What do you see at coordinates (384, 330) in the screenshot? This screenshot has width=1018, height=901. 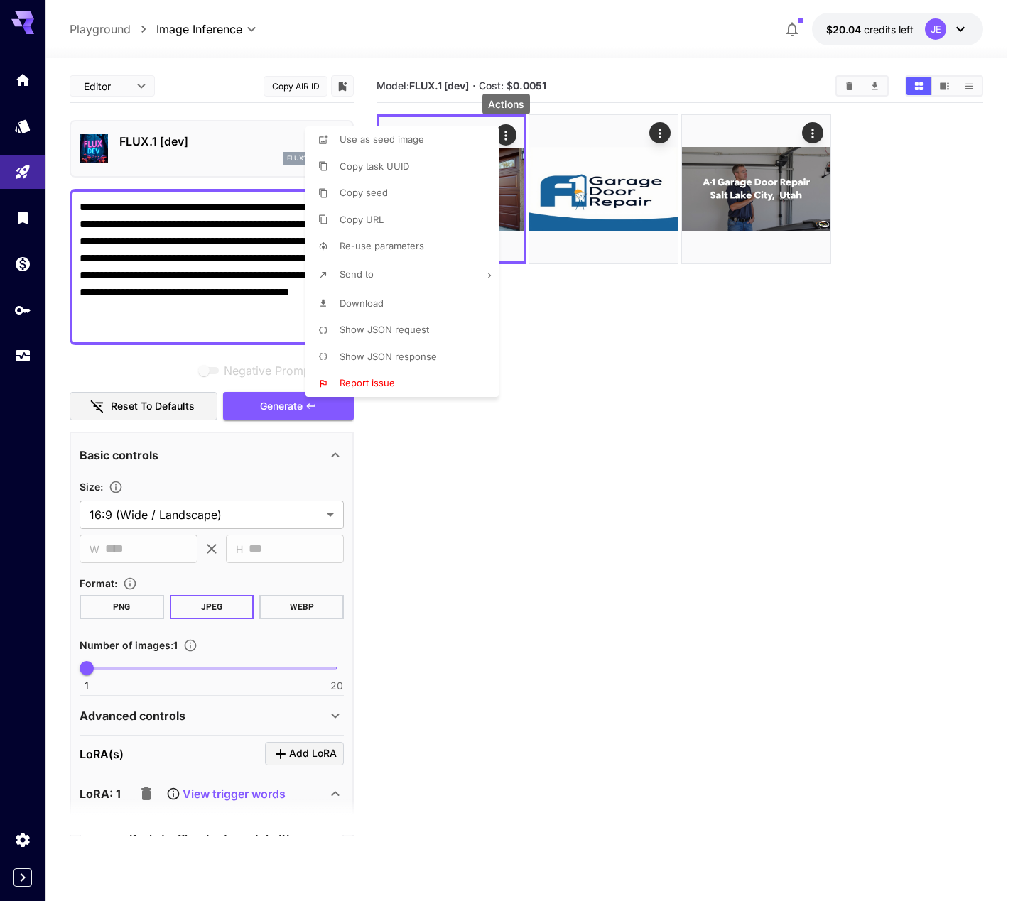 I see `span: Show JSON request` at bounding box center [384, 330].